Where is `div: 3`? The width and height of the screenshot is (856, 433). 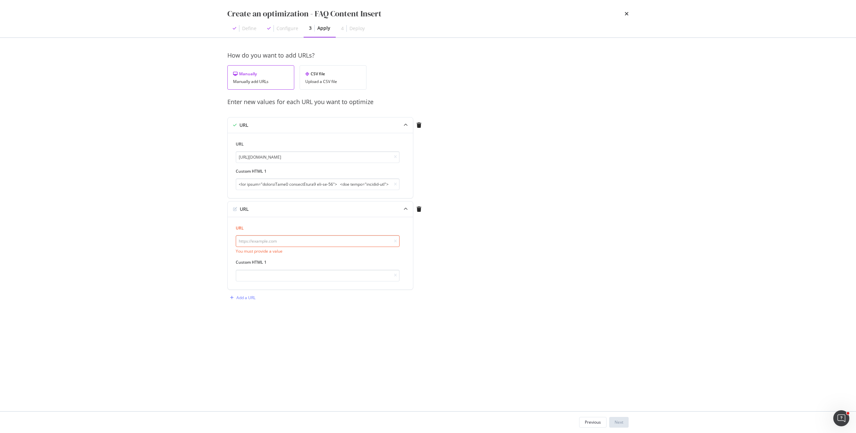 div: 3 is located at coordinates (310, 28).